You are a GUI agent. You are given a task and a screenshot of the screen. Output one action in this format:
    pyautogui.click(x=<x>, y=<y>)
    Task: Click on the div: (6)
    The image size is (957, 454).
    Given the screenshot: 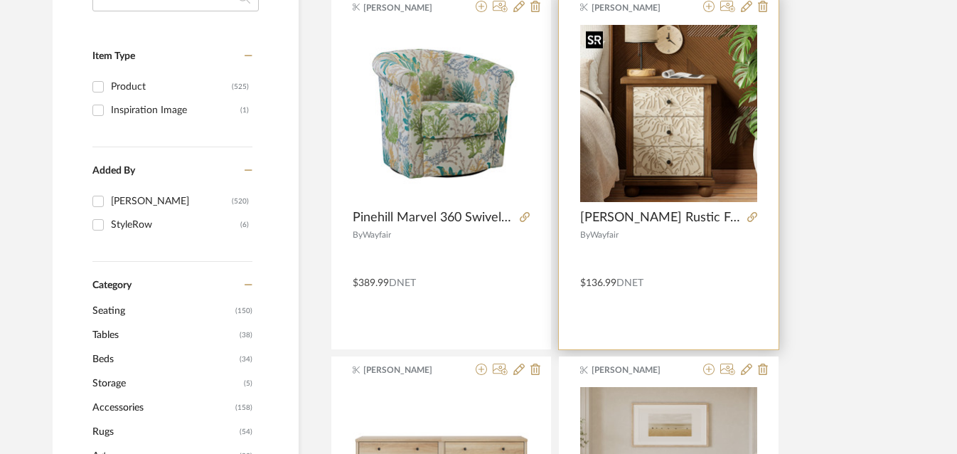 What is the action you would take?
    pyautogui.click(x=245, y=225)
    